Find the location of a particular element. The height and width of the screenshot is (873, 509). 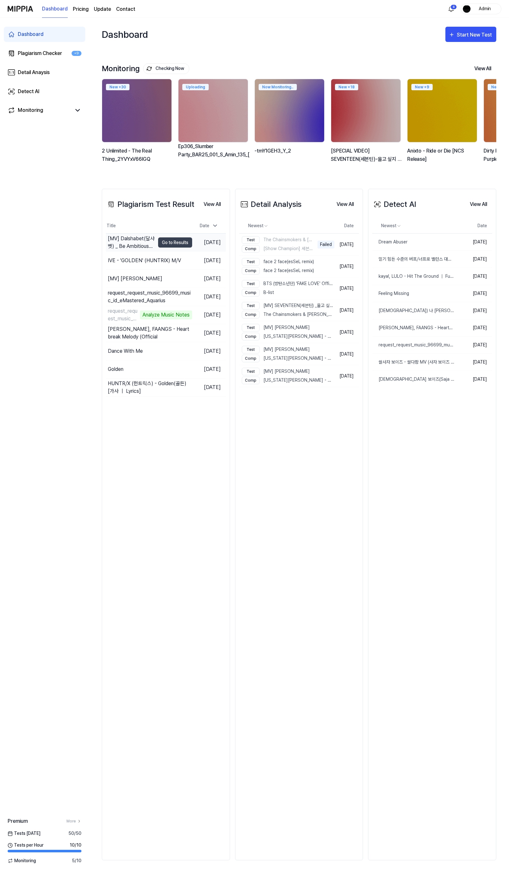

a: New +30backgroundIamge2 Unlimited - The Real Thing_2YVYxV66lGQ is located at coordinates (137, 124).